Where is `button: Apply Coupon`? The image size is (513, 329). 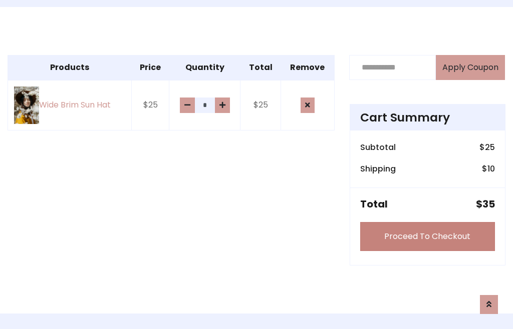 button: Apply Coupon is located at coordinates (470, 68).